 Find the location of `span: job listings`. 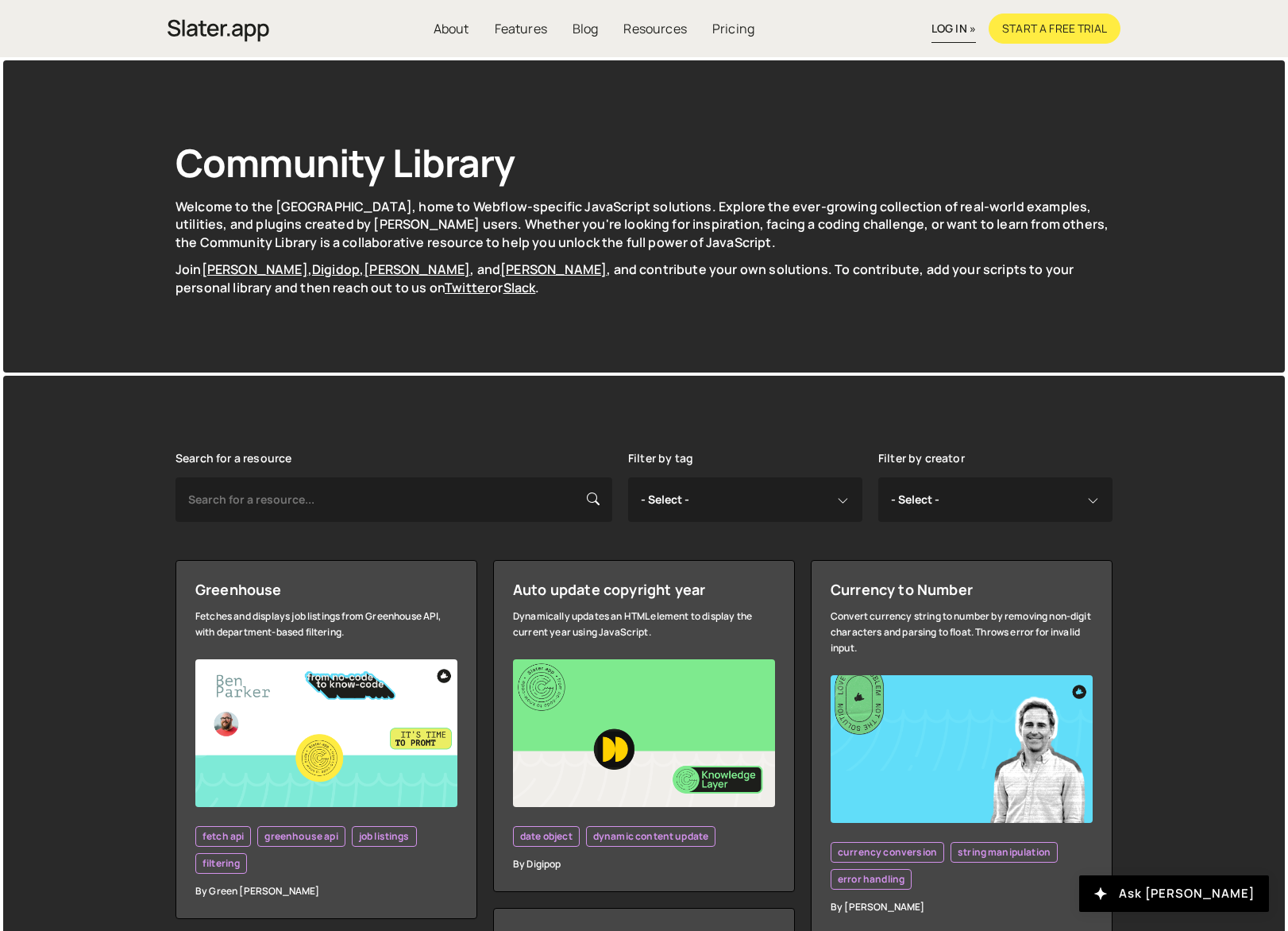

span: job listings is located at coordinates (384, 837).